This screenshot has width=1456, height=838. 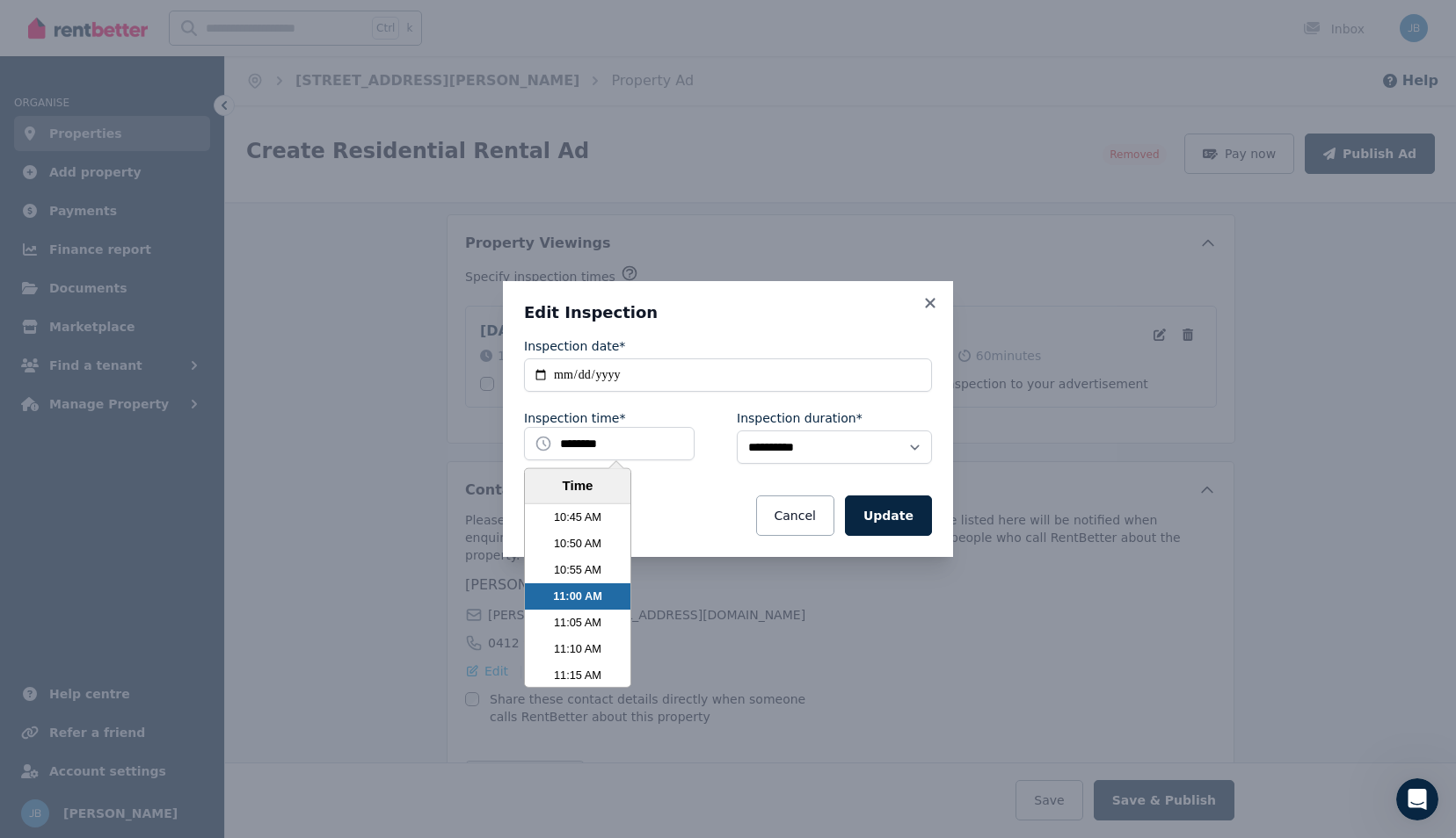 I want to click on li: 10:50 AM, so click(x=578, y=543).